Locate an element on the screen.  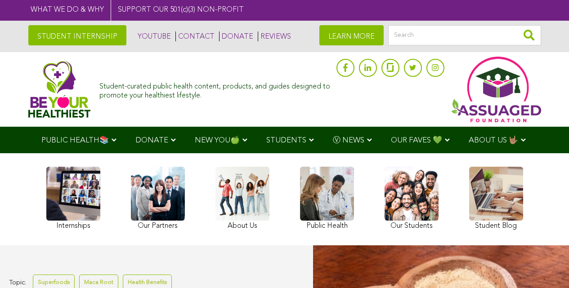
span: Ⓥ NEWS is located at coordinates (348, 140).